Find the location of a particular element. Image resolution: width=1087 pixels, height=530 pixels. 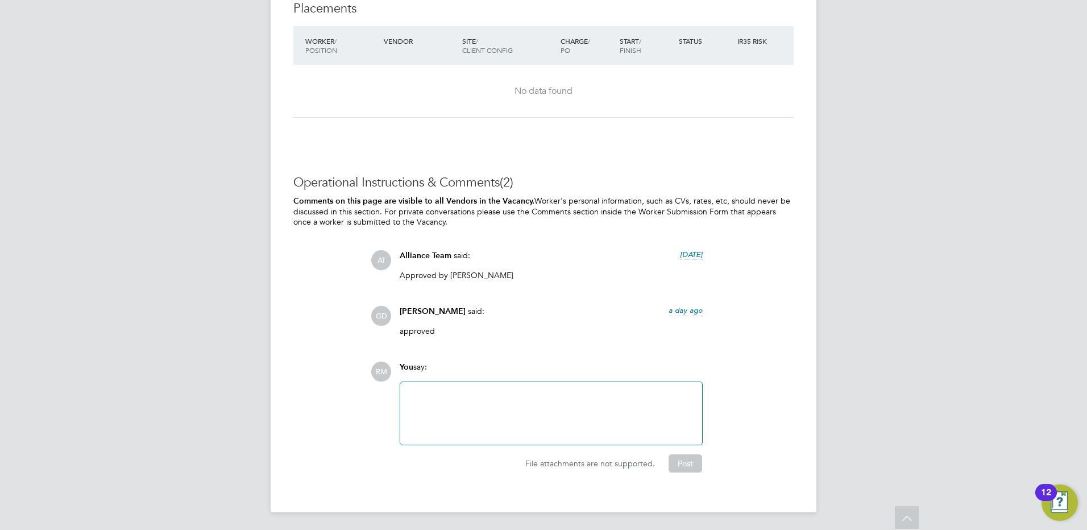

span: / Client Config is located at coordinates (487, 45).